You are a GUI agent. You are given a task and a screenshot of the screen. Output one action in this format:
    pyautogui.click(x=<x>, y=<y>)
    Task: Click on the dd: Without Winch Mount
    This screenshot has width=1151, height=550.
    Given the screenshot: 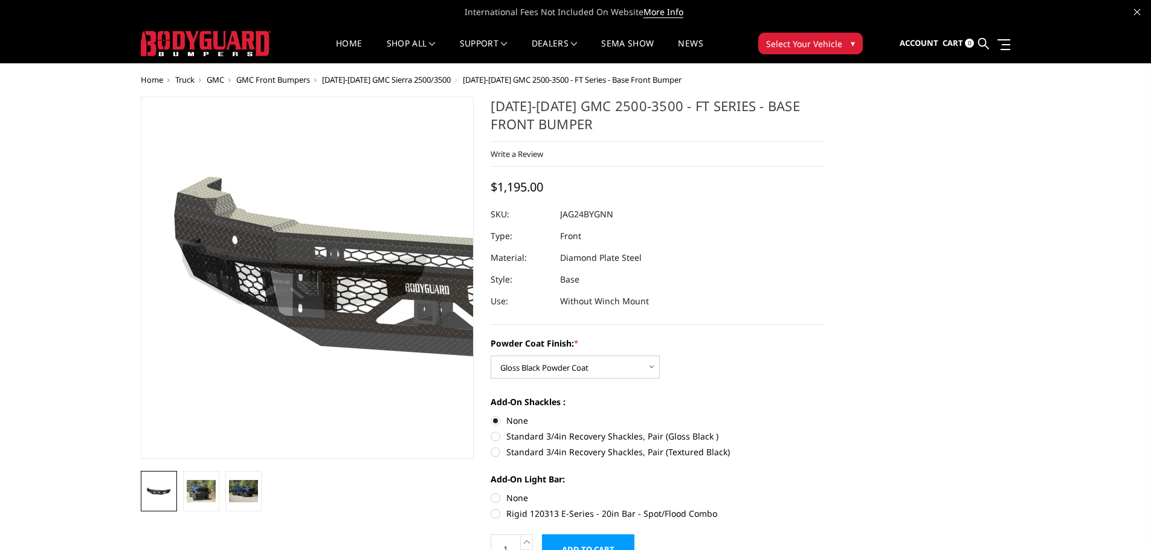 What is the action you would take?
    pyautogui.click(x=604, y=301)
    